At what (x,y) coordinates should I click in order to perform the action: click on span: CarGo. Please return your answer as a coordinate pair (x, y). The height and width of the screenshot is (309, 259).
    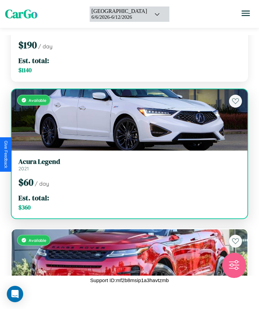
    Looking at the image, I should click on (21, 14).